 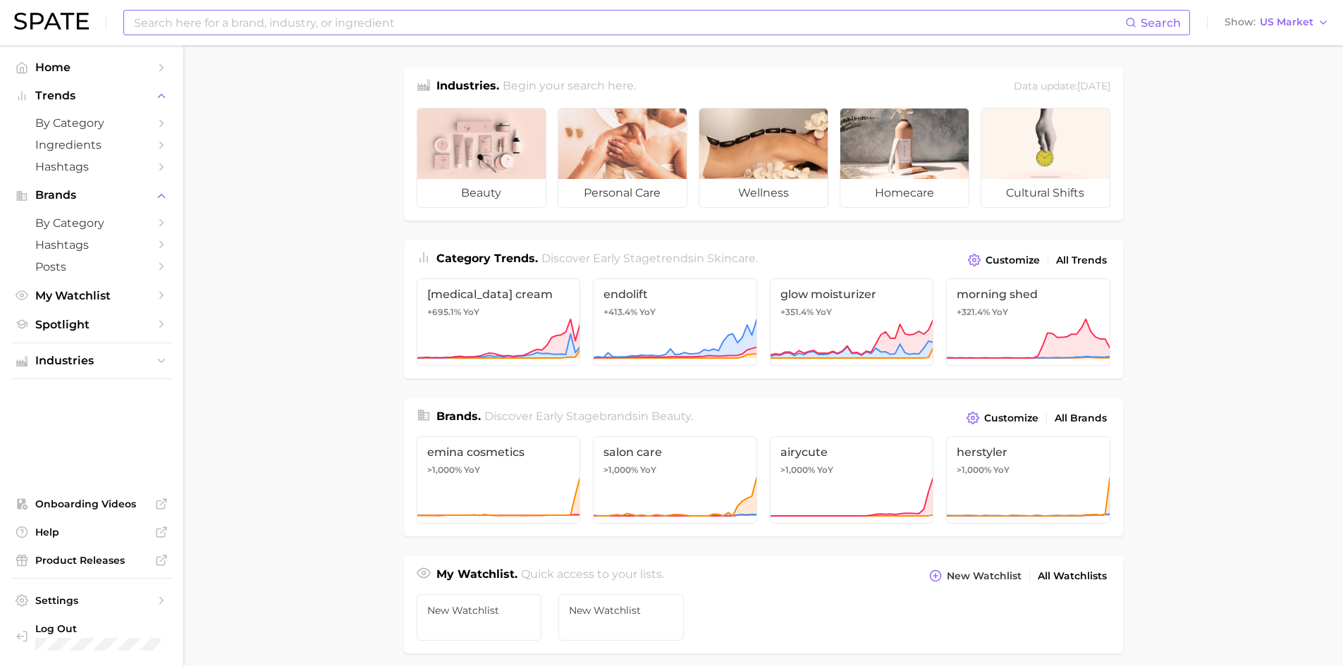 What do you see at coordinates (1028, 322) in the screenshot?
I see `a: morning shed+321.4% YoY` at bounding box center [1028, 322].